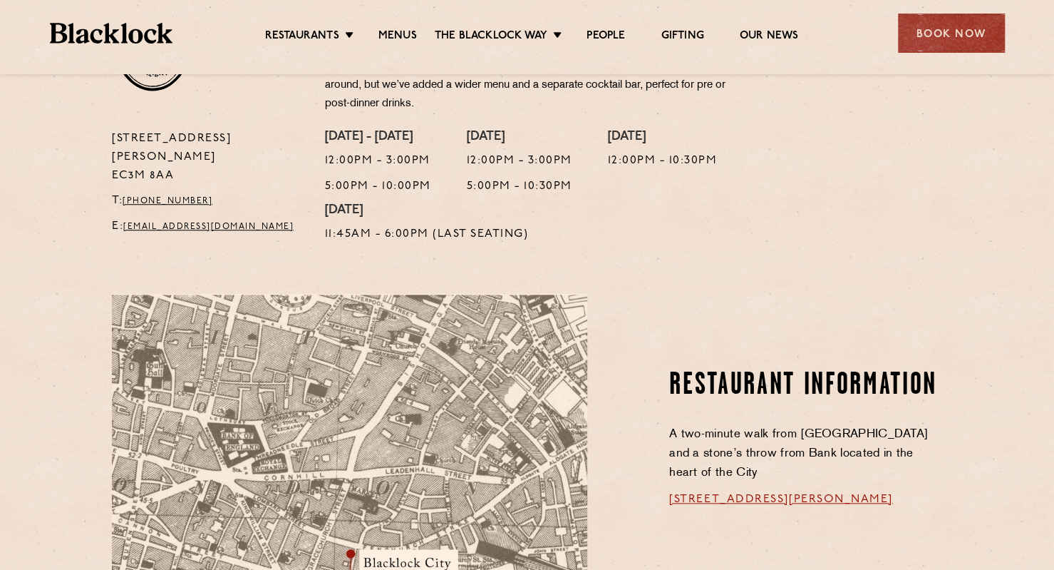 The width and height of the screenshot is (1054, 570). I want to click on p: E:, so click(207, 227).